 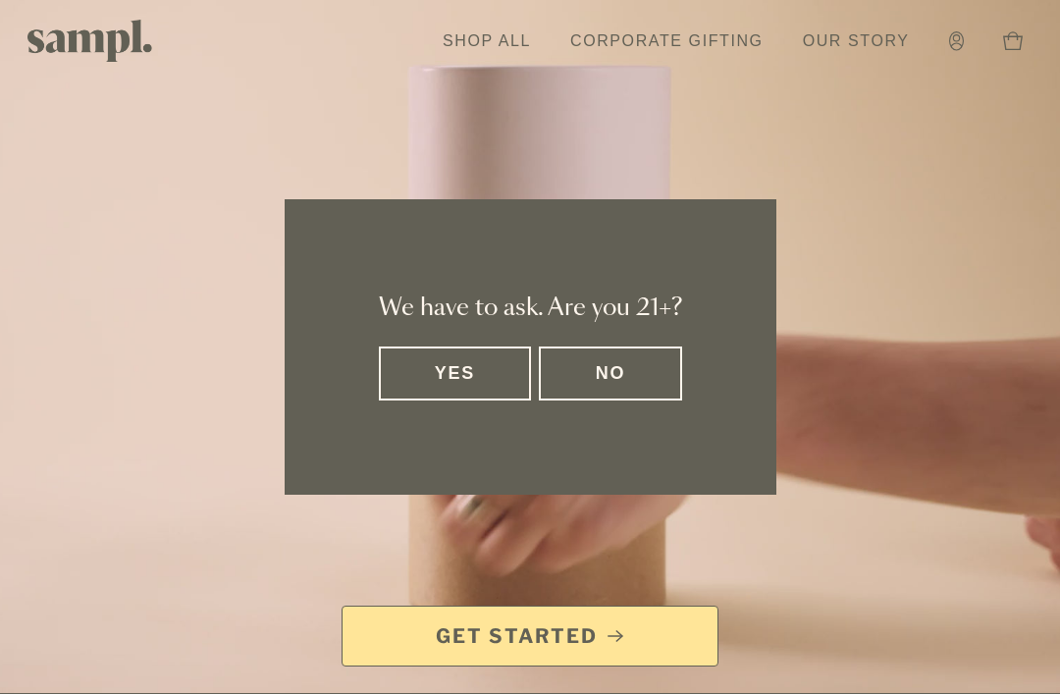 What do you see at coordinates (856, 41) in the screenshot?
I see `a: Our Story` at bounding box center [856, 41].